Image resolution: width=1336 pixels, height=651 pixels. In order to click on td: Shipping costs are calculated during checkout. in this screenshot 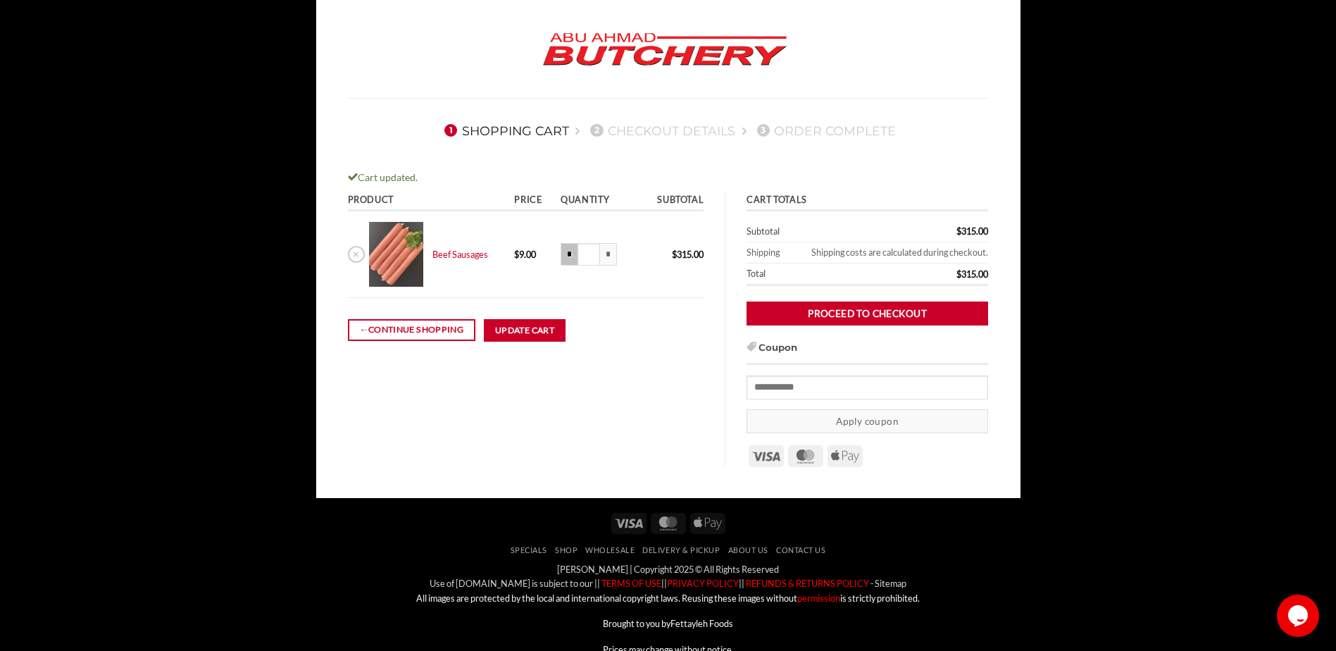, I will do `click(888, 253)`.